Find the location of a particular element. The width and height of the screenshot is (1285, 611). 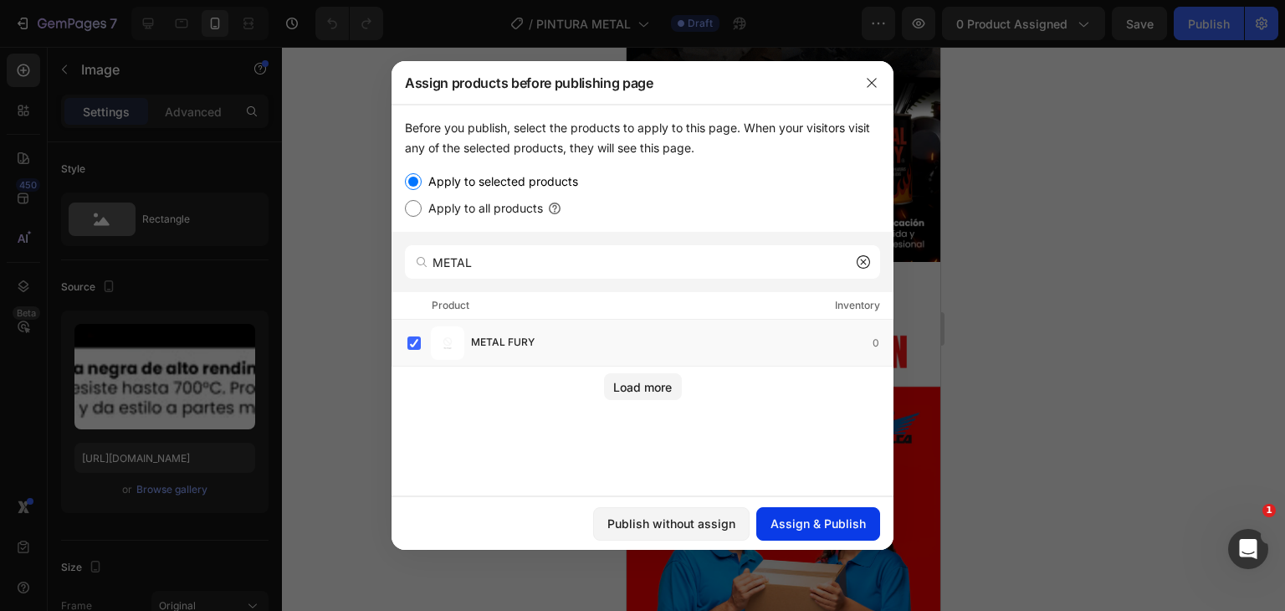

div: Inventory is located at coordinates (857, 305).